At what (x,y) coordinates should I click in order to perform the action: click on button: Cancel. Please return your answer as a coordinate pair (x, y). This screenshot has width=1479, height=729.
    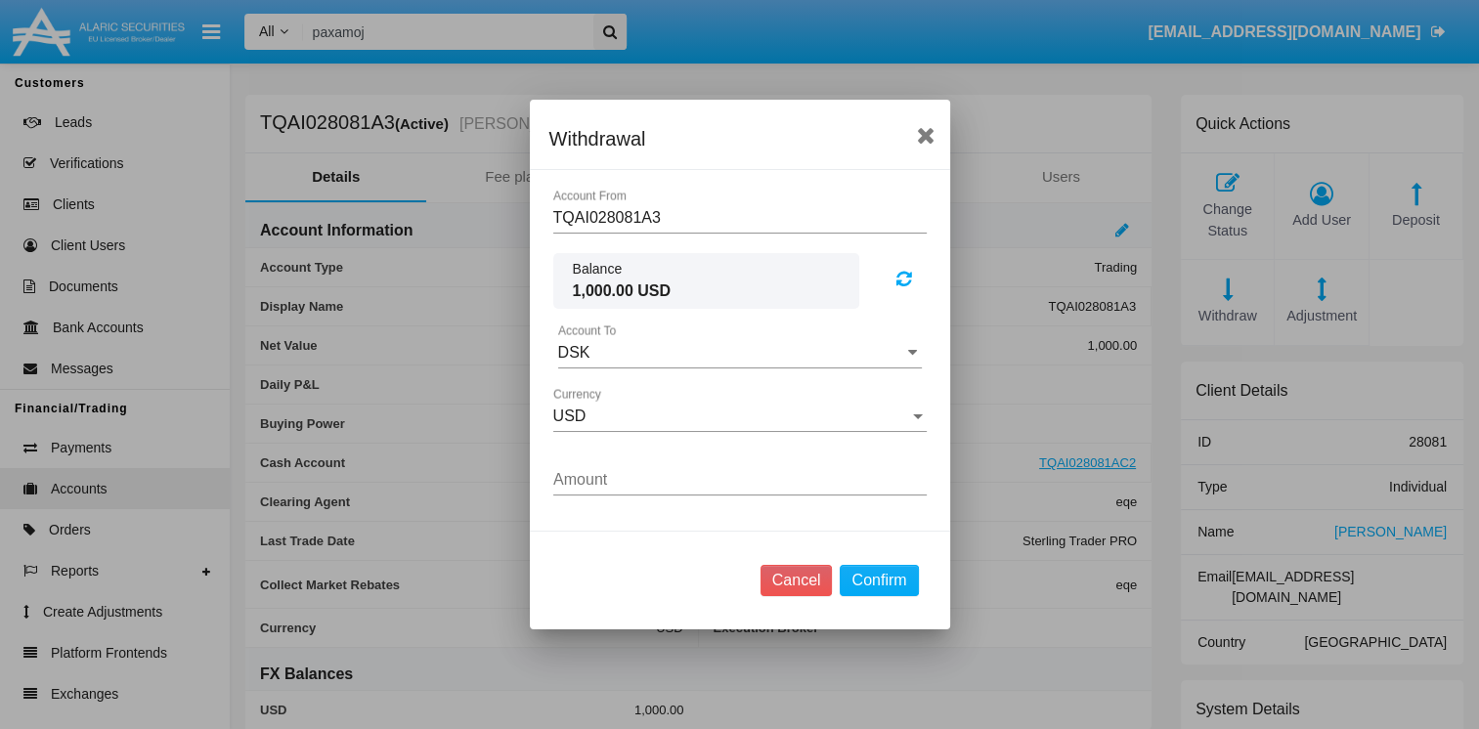
    Looking at the image, I should click on (796, 580).